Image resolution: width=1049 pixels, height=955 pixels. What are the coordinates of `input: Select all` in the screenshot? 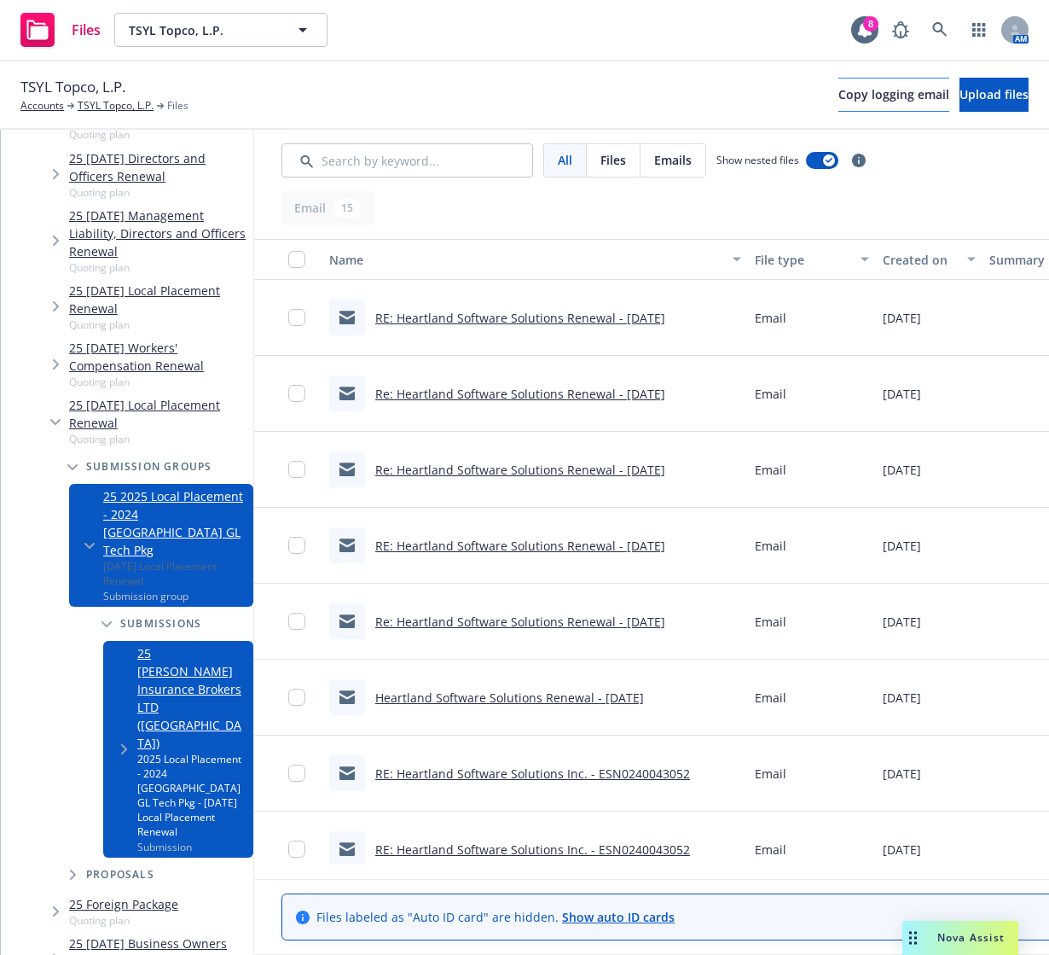 It's located at (297, 259).